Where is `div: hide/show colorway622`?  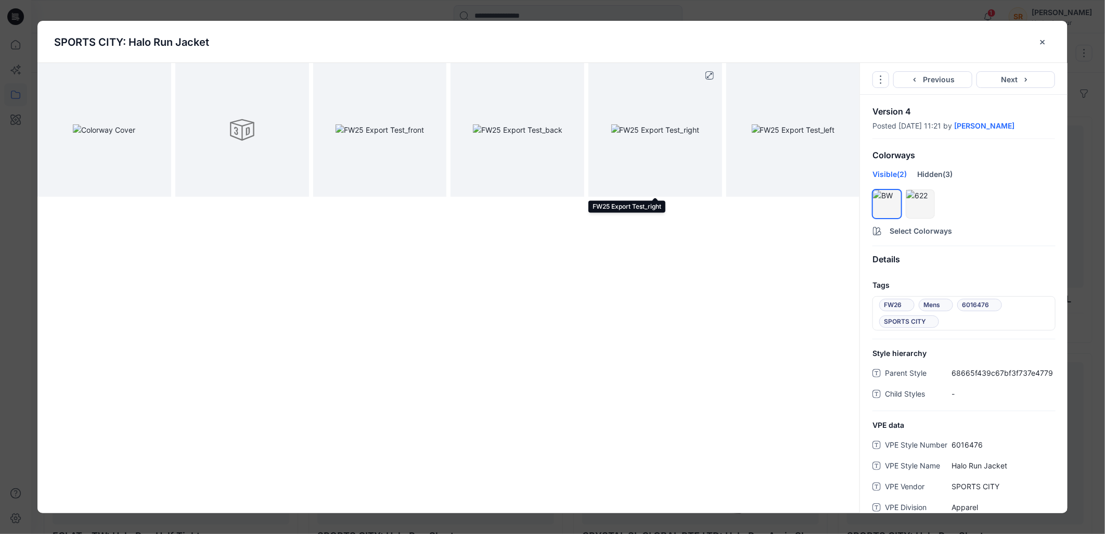 div: hide/show colorway622 is located at coordinates (920, 204).